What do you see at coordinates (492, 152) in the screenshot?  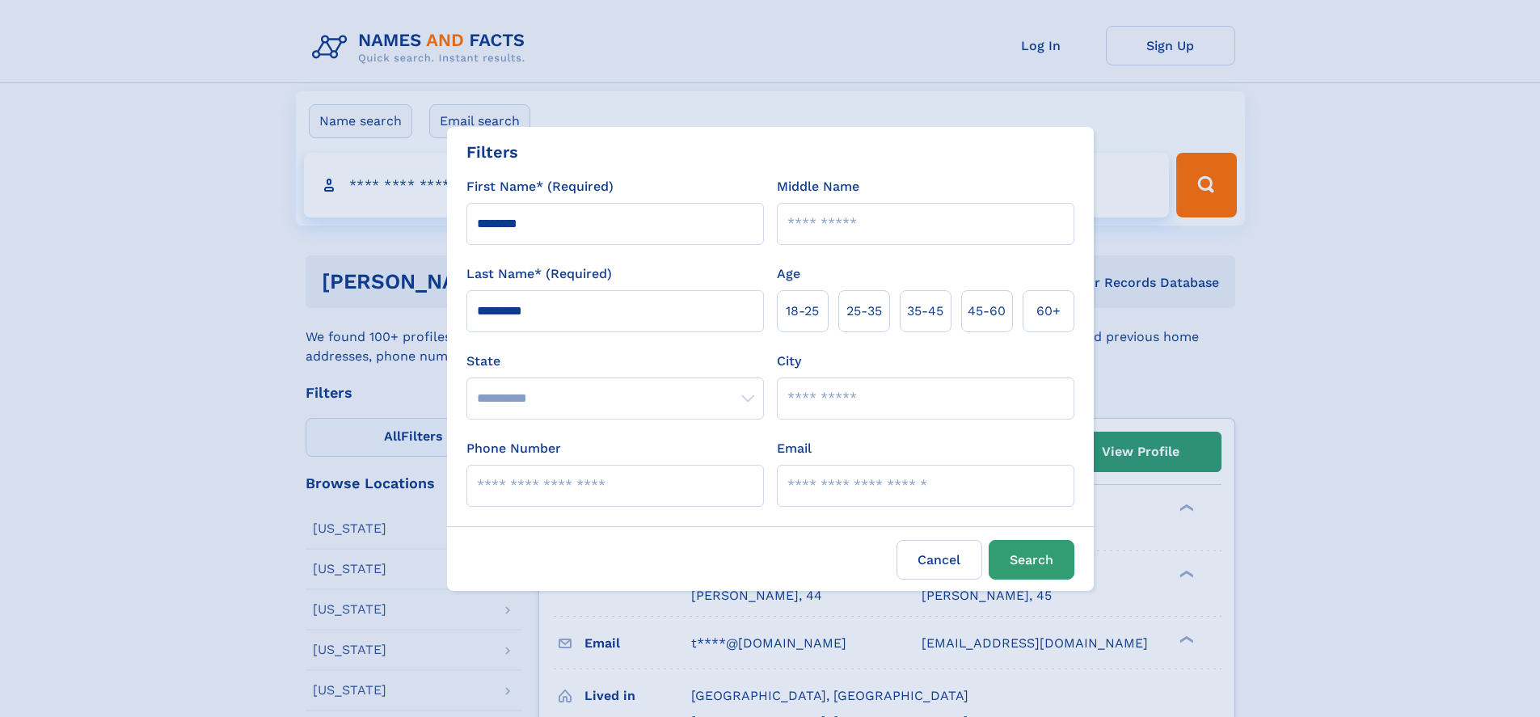 I see `div: Filters` at bounding box center [492, 152].